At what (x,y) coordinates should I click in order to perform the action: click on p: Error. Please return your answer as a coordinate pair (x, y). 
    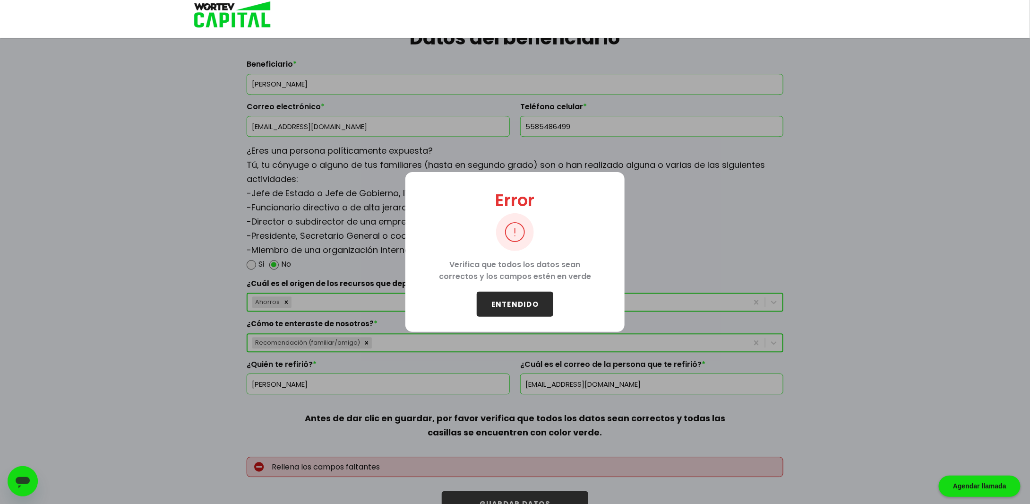
    Looking at the image, I should click on (515, 200).